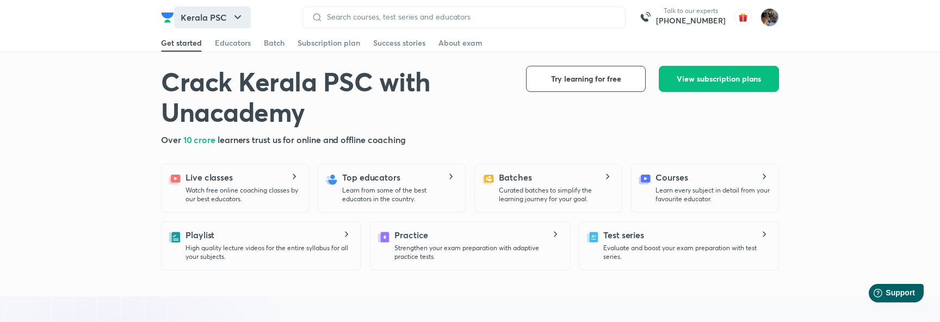 This screenshot has width=940, height=322. I want to click on button: Kerala PSC, so click(212, 17).